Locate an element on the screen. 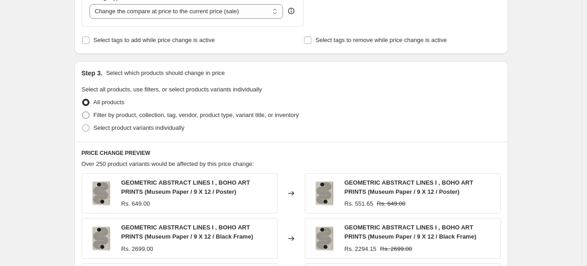 The width and height of the screenshot is (587, 266). span: Select tags to add while price change is active is located at coordinates (154, 40).